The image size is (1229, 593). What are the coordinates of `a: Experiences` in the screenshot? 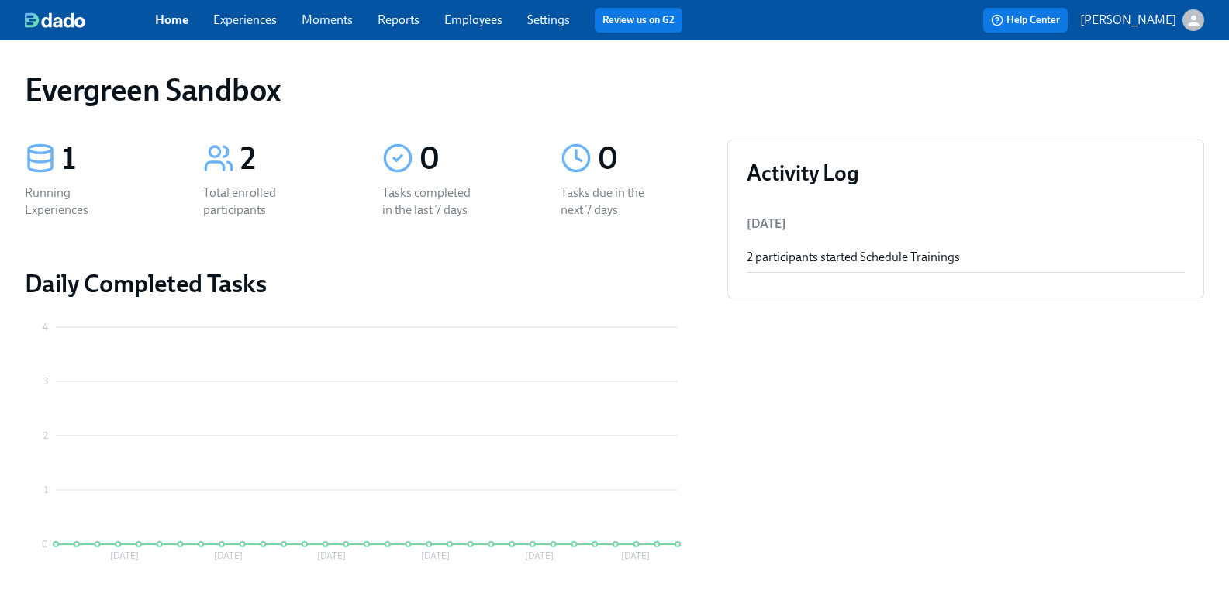 It's located at (245, 19).